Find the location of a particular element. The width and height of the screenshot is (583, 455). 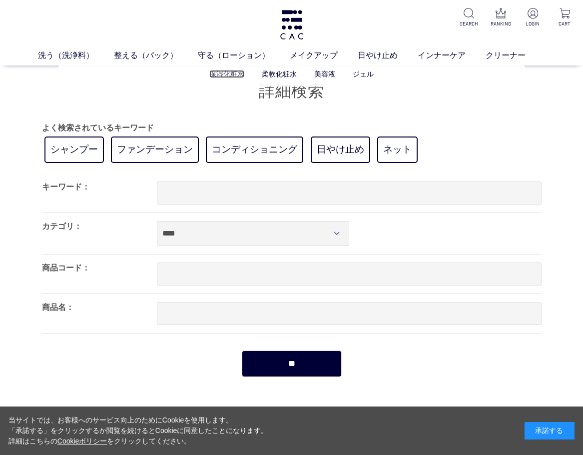

a: 柔軟化粧水 is located at coordinates (279, 74).